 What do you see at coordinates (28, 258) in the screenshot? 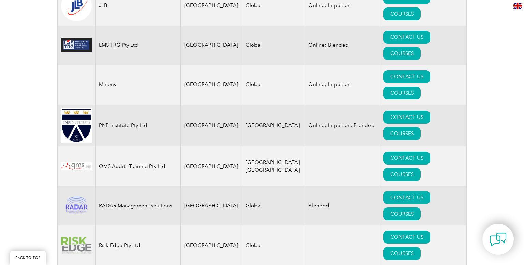
I see `a: BACK TO TOP` at bounding box center [28, 258].